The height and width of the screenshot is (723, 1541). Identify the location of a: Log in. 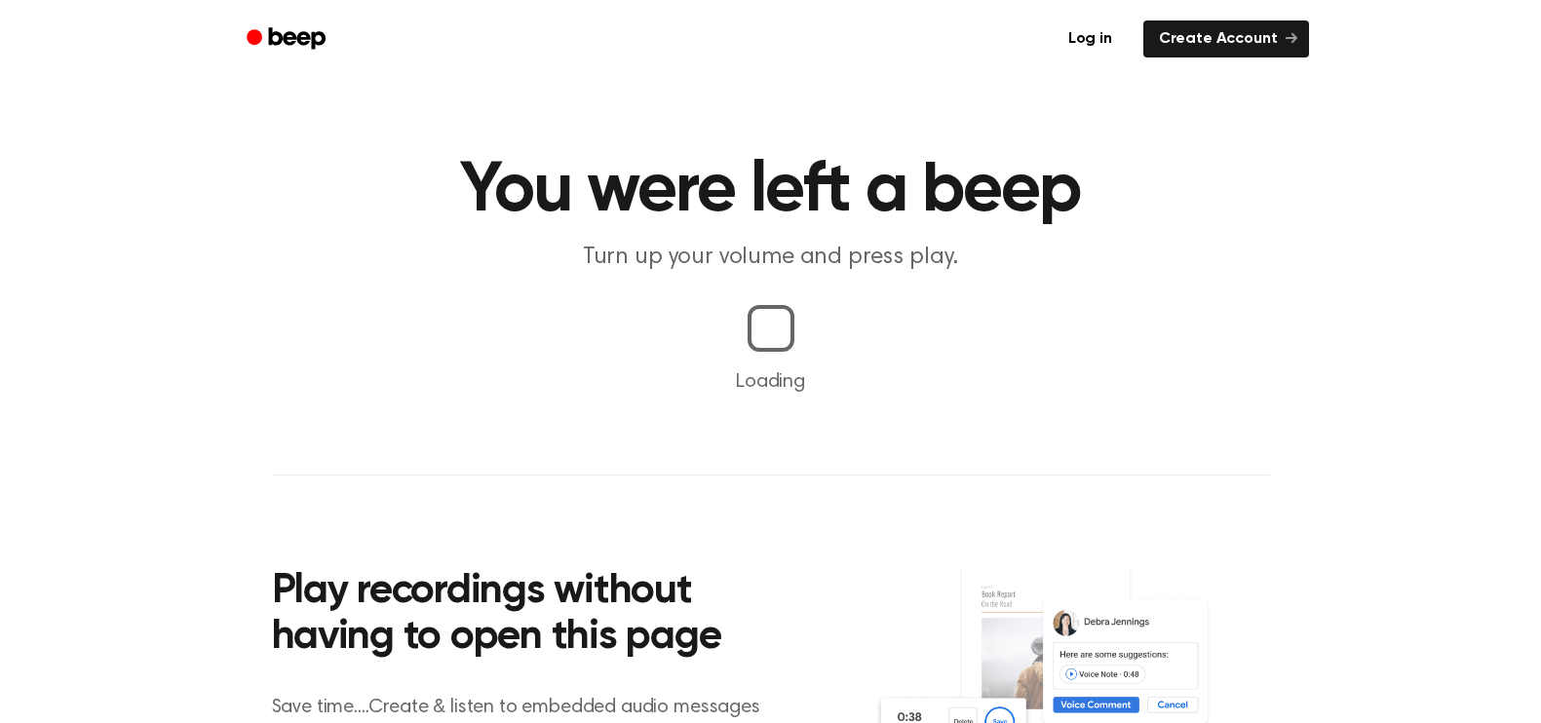
(1090, 39).